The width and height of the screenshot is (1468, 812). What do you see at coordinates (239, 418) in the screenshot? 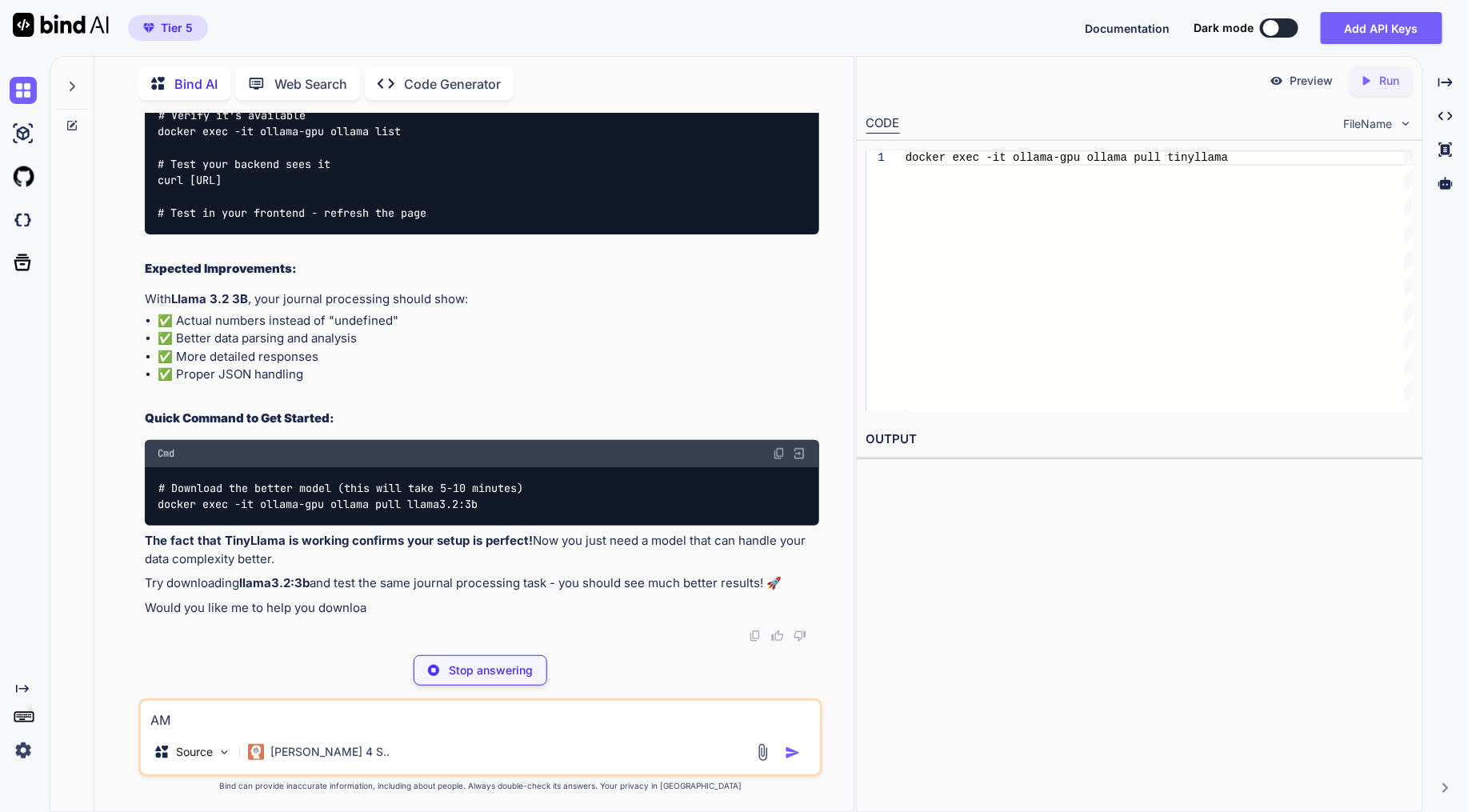
I see `strong: Quick Command to Get Started:` at bounding box center [239, 418].